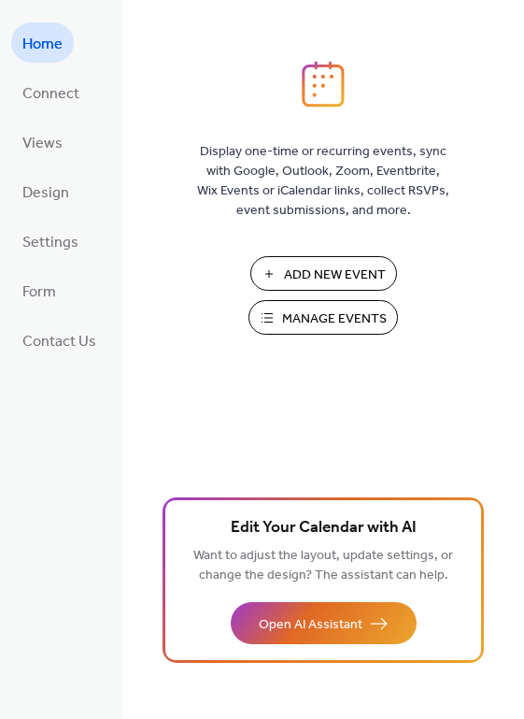  Describe the element at coordinates (335, 275) in the screenshot. I see `span: Add New Event` at that location.